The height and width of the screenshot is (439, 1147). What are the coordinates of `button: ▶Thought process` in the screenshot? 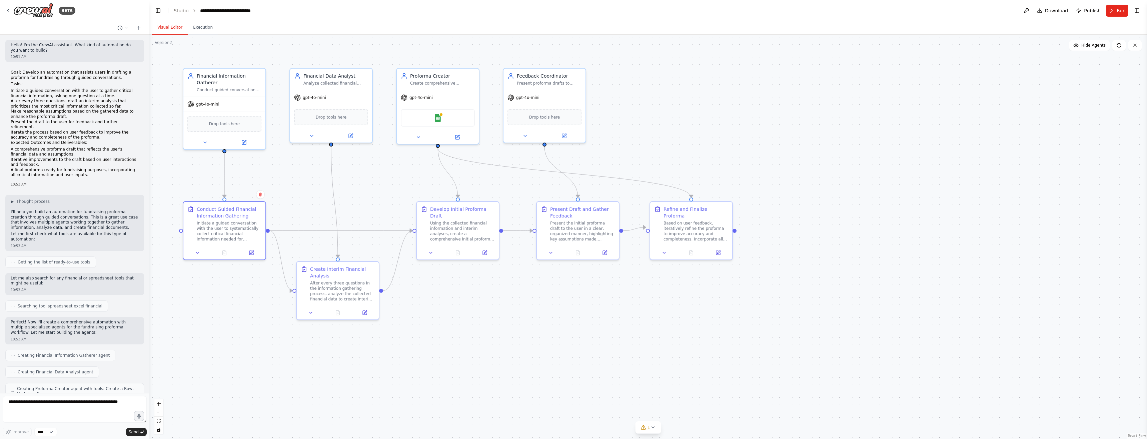 It's located at (30, 202).